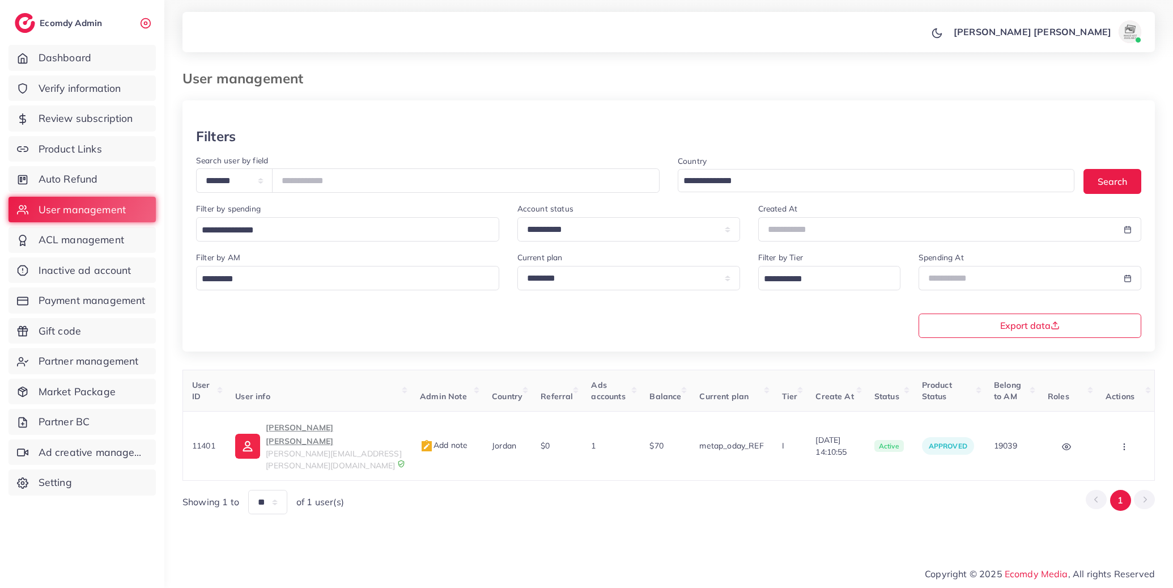 The width and height of the screenshot is (1173, 588). Describe the element at coordinates (252, 396) in the screenshot. I see `span: User info` at that location.